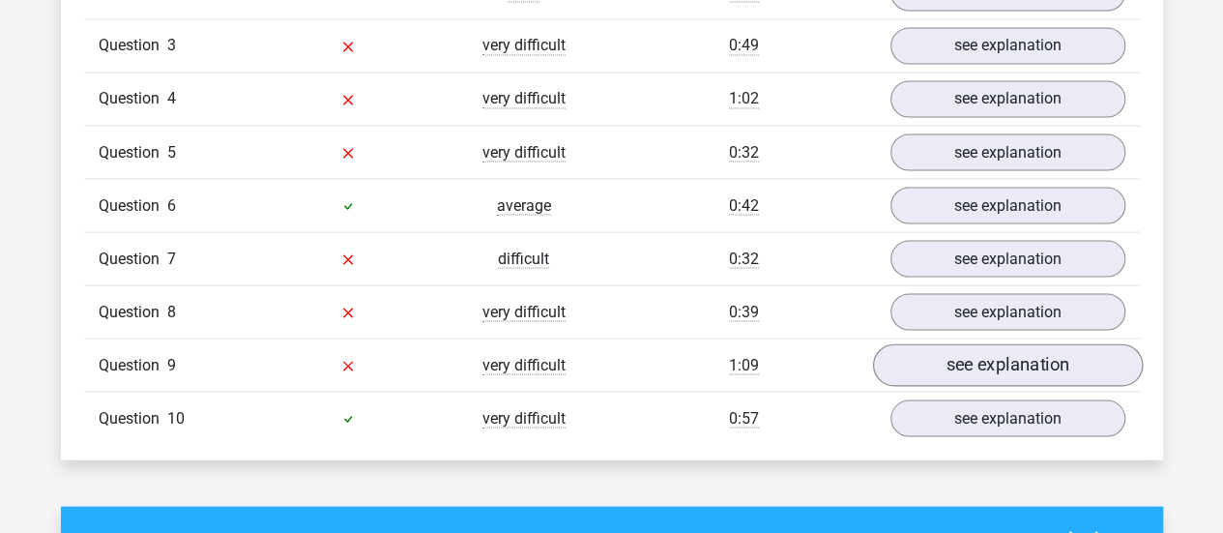  Describe the element at coordinates (524, 205) in the screenshot. I see `span: average` at that location.